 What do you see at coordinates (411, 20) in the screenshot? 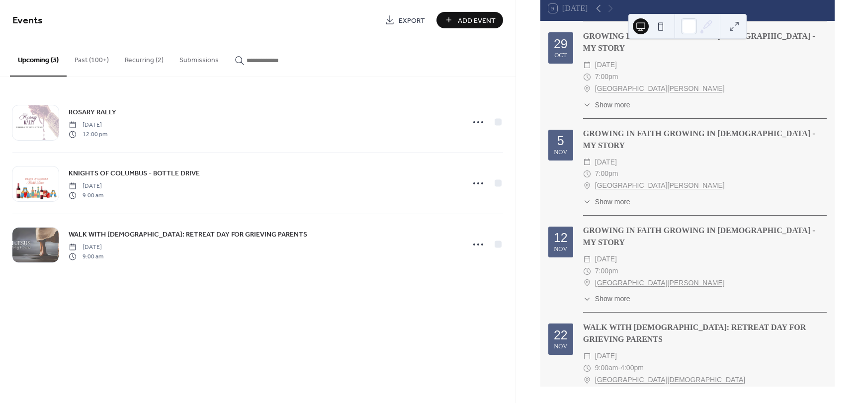
I see `span: Export` at bounding box center [411, 20].